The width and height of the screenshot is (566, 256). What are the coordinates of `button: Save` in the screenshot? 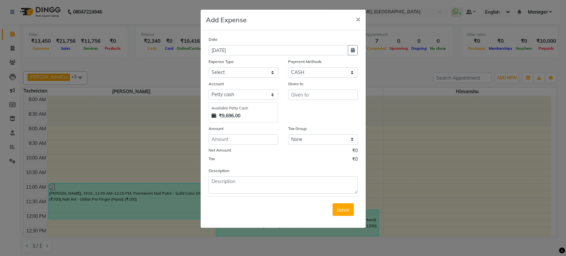 It's located at (343, 210).